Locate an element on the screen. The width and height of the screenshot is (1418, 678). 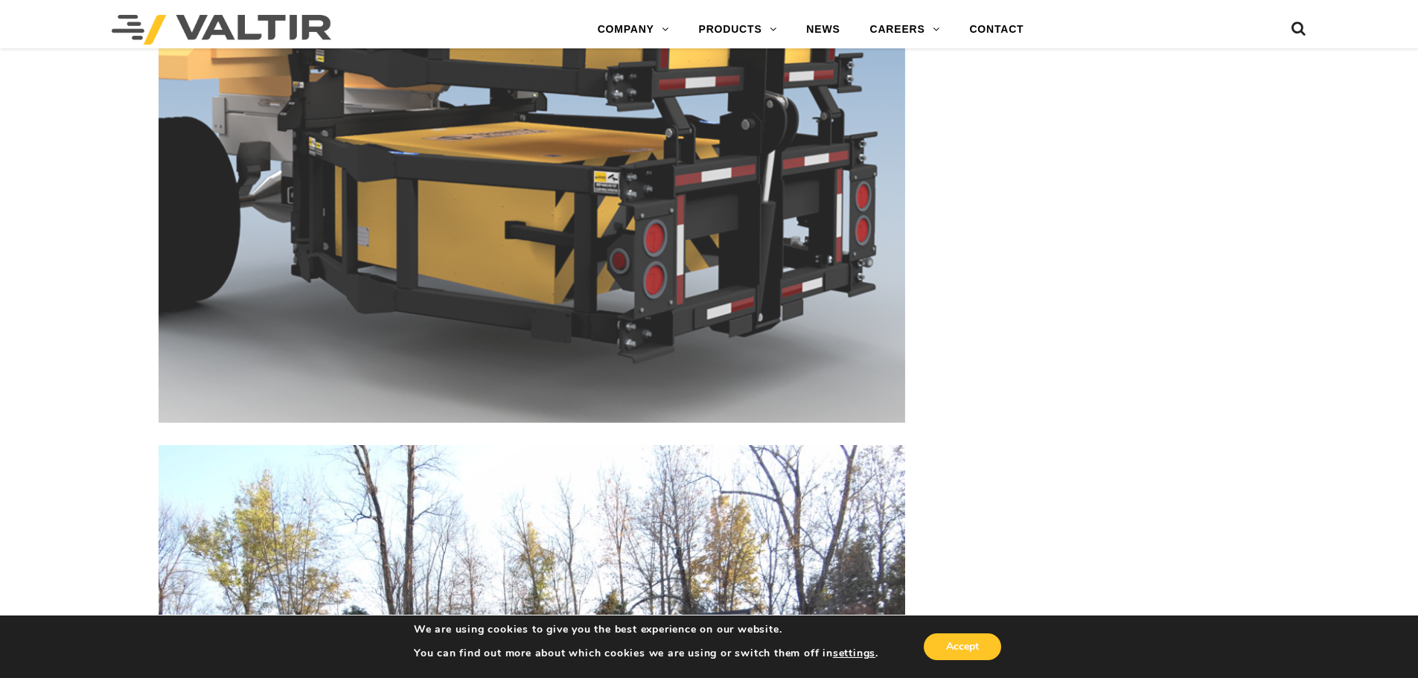
a: CONTACT is located at coordinates (996, 30).